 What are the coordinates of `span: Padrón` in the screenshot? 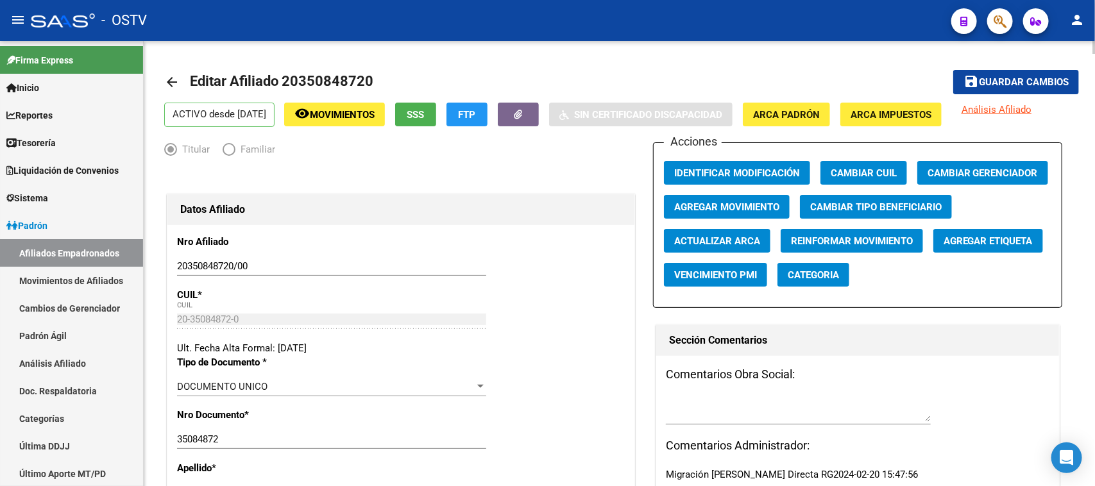 It's located at (27, 226).